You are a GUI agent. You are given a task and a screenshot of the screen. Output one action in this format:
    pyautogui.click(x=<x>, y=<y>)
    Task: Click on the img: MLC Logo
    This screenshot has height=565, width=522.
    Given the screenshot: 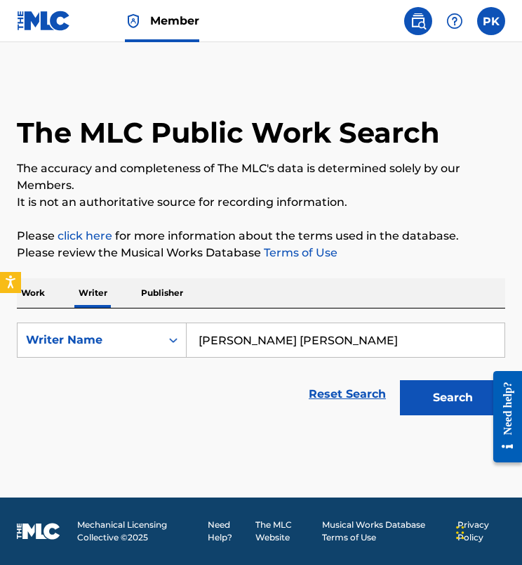 What is the action you would take?
    pyautogui.click(x=44, y=20)
    